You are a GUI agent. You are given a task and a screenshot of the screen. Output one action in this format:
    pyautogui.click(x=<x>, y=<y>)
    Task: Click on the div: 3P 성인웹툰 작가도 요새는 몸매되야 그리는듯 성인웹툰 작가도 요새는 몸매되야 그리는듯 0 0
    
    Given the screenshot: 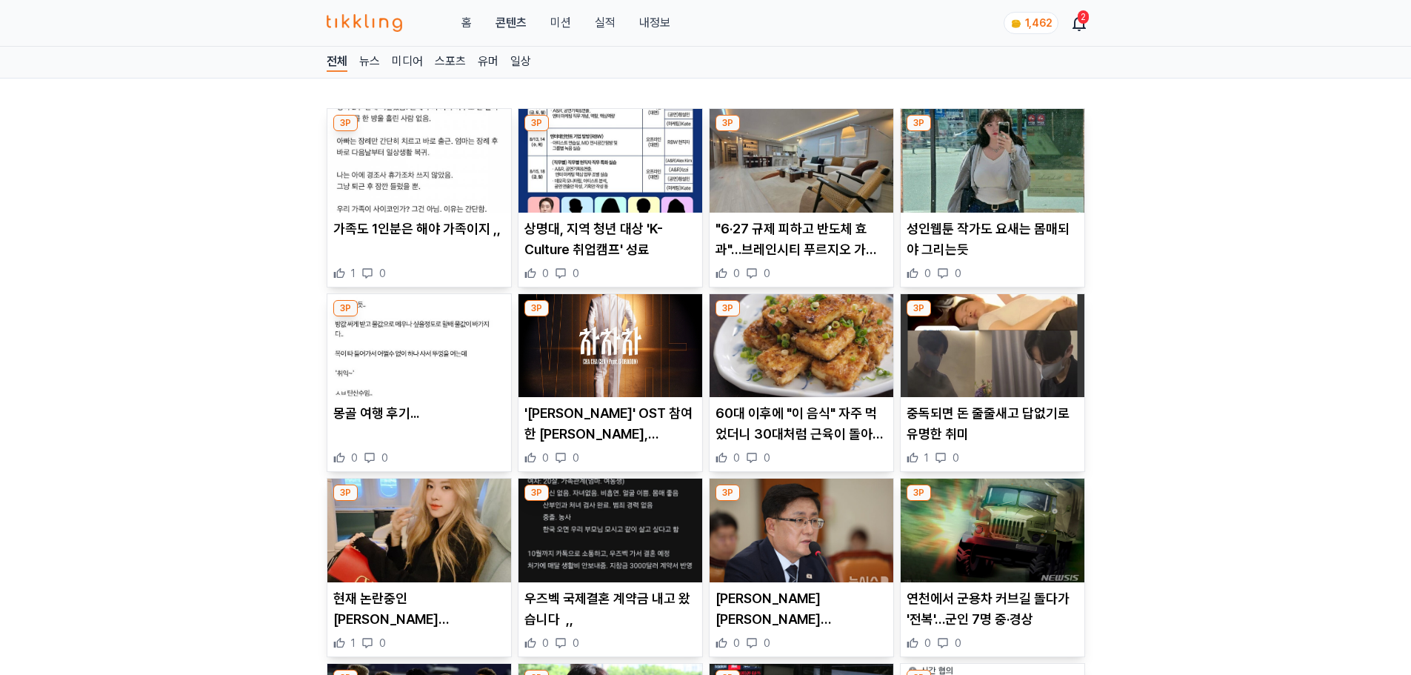 What is the action you would take?
    pyautogui.click(x=992, y=198)
    